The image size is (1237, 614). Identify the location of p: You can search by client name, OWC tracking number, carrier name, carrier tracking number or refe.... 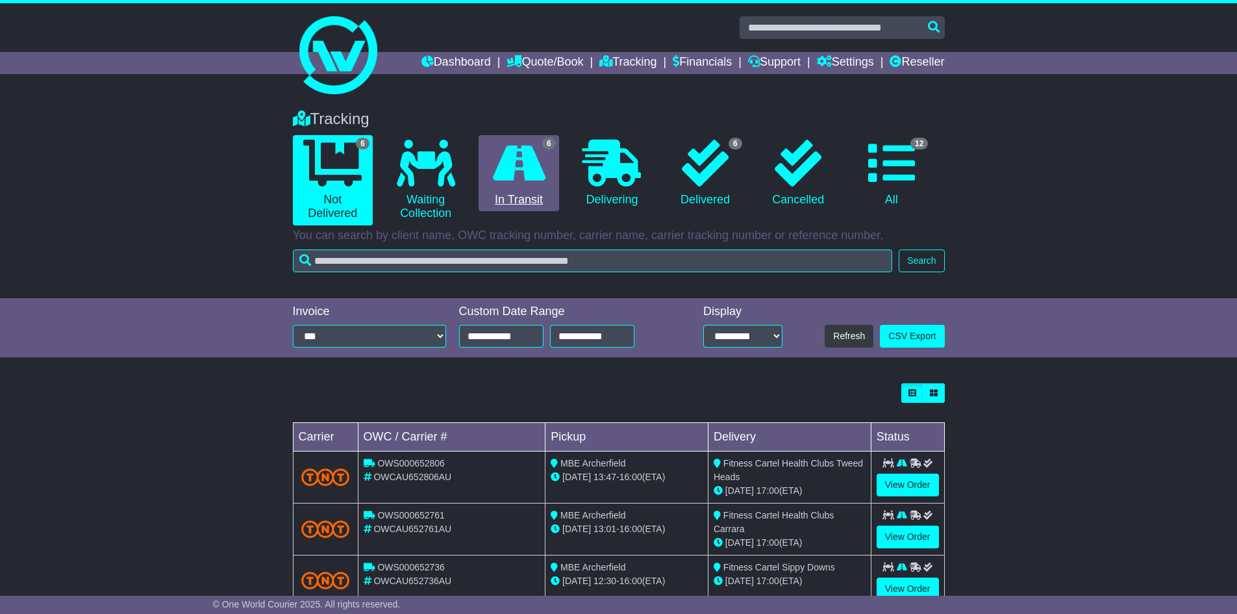
(619, 236).